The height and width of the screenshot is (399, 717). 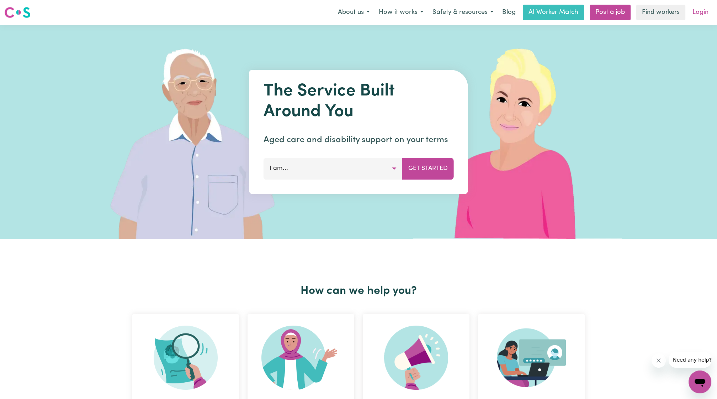 I want to click on img: Search, so click(x=186, y=357).